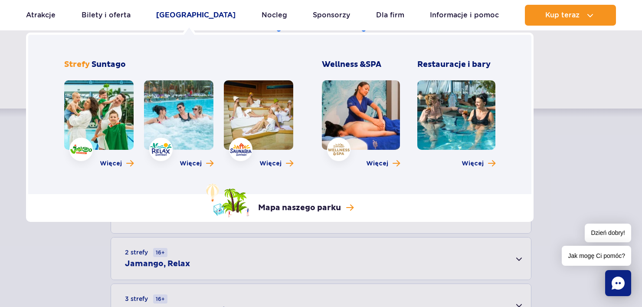 Image resolution: width=642 pixels, height=307 pixels. What do you see at coordinates (351, 64) in the screenshot?
I see `span: Wellness &` at bounding box center [351, 64].